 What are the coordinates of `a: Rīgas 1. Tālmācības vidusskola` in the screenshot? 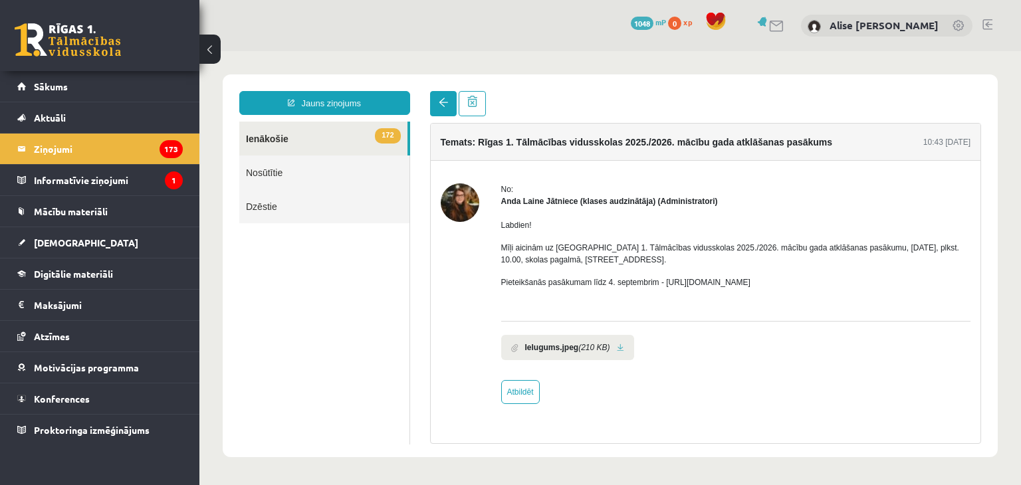 It's located at (68, 40).